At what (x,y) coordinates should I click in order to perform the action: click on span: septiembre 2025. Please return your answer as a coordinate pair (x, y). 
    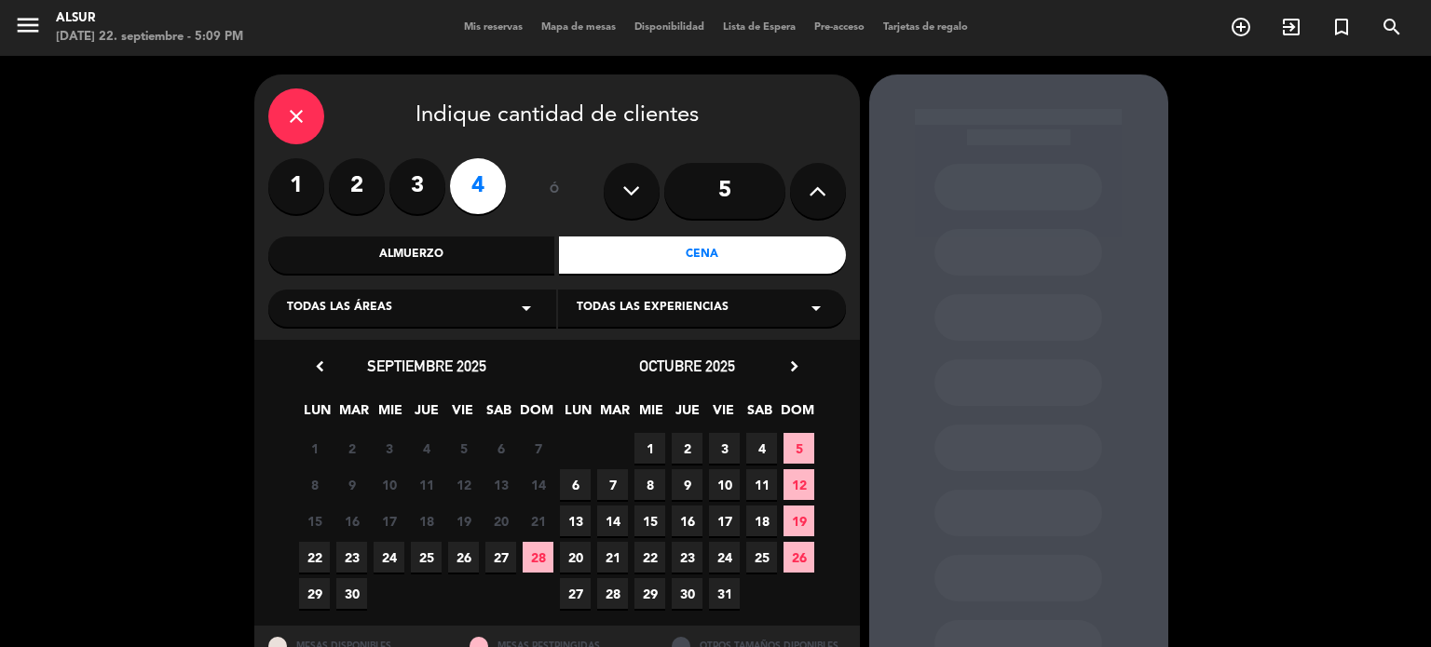
    Looking at the image, I should click on (427, 366).